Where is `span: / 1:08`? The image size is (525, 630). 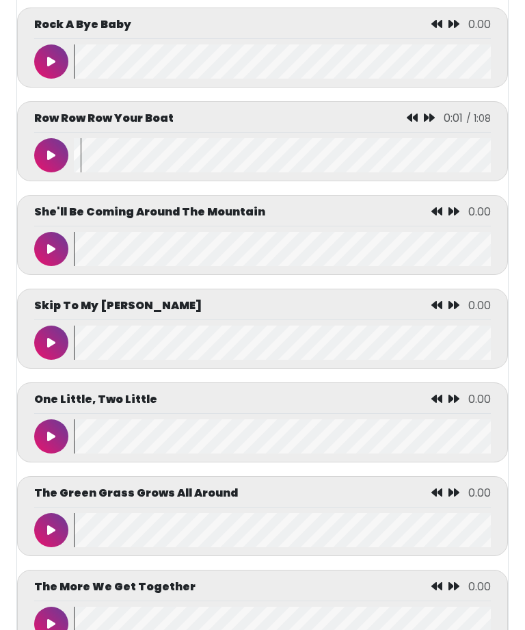
span: / 1:08 is located at coordinates (479, 119).